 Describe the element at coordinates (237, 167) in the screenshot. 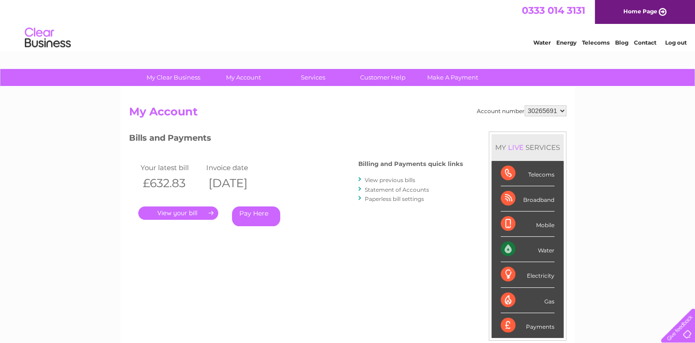

I see `td: Invoice date` at that location.